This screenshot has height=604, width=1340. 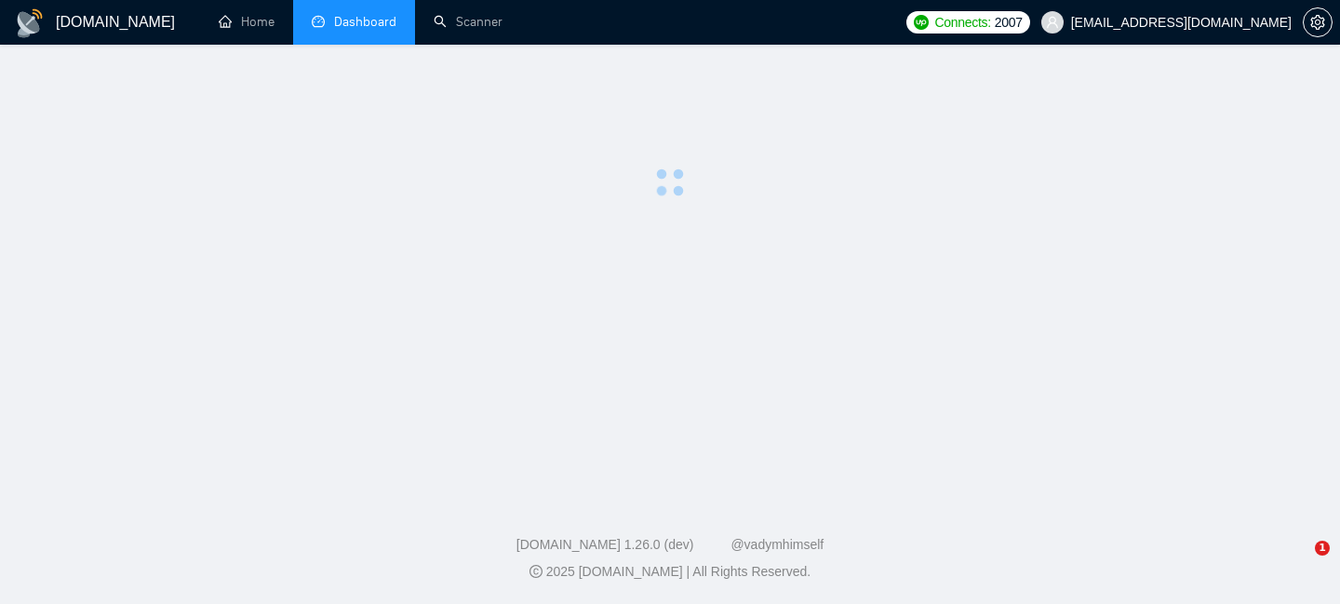 What do you see at coordinates (468, 21) in the screenshot?
I see `a: searchScanner` at bounding box center [468, 21].